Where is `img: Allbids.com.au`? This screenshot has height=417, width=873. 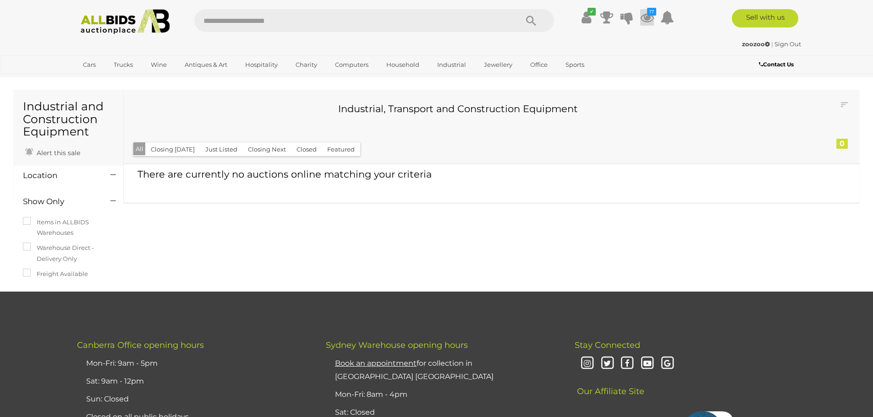
img: Allbids.com.au is located at coordinates (125, 22).